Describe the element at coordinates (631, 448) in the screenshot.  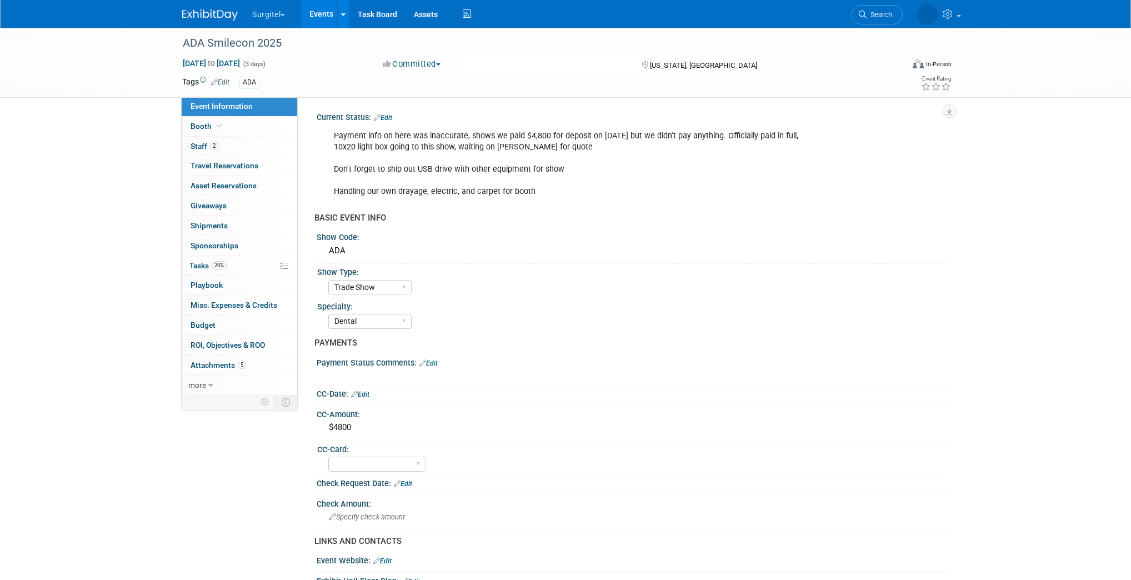
I see `div: CC-Card:` at that location.